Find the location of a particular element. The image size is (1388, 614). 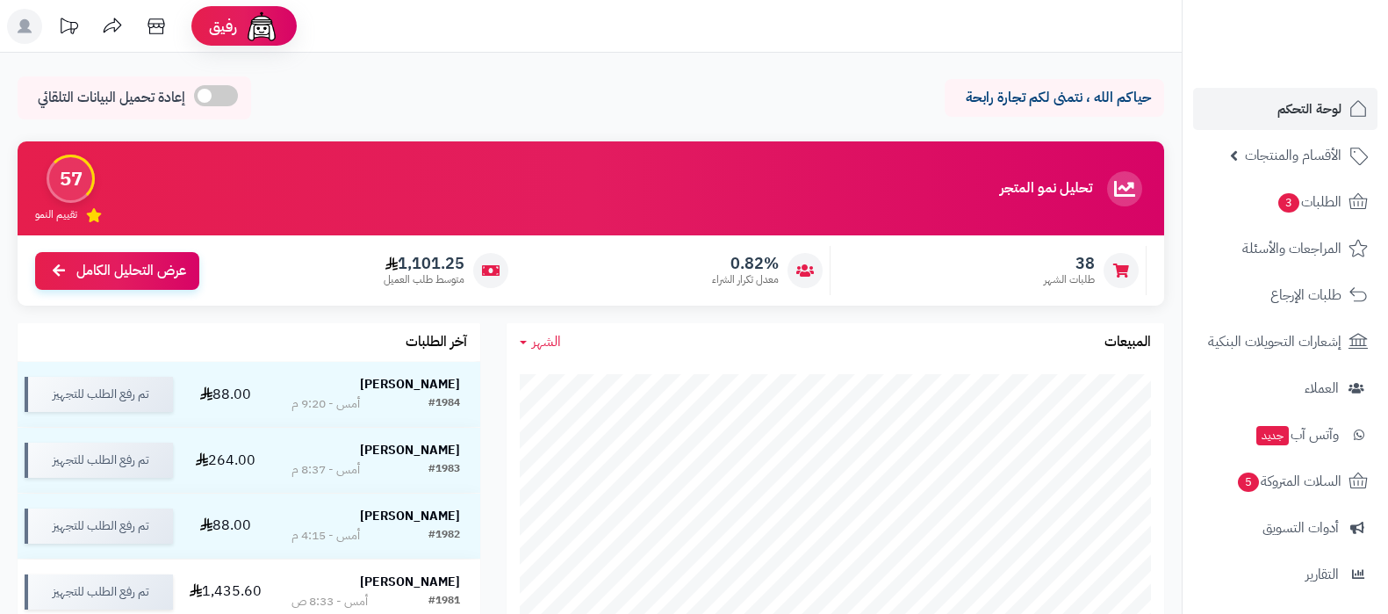

a: تحديثات المنصة is located at coordinates (68, 28).